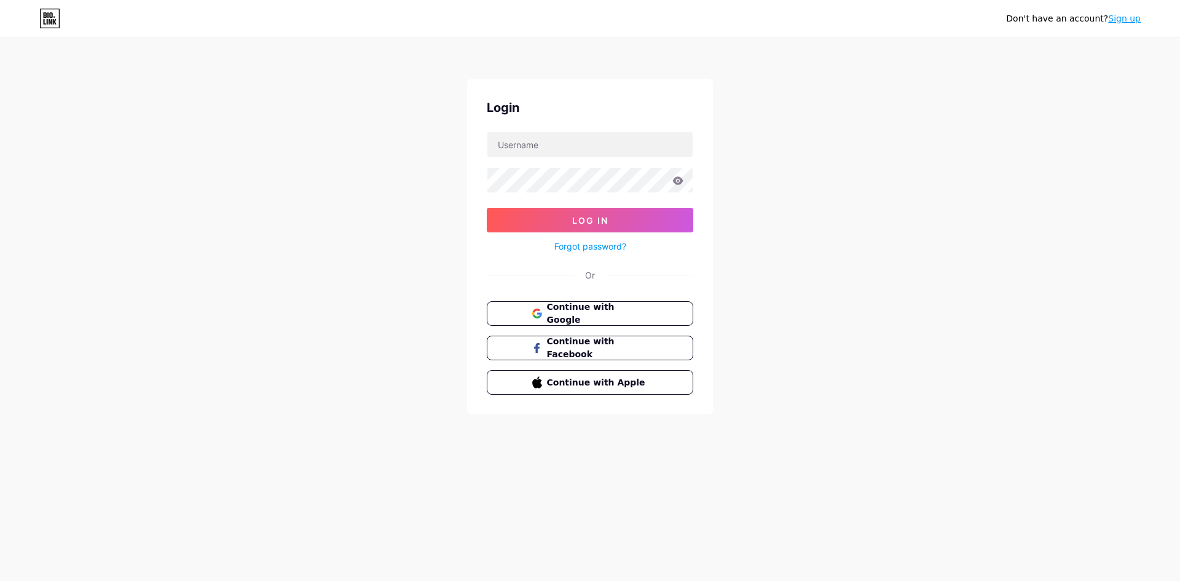 Image resolution: width=1180 pixels, height=581 pixels. Describe the element at coordinates (598, 348) in the screenshot. I see `span: Continue with Facebook` at that location.